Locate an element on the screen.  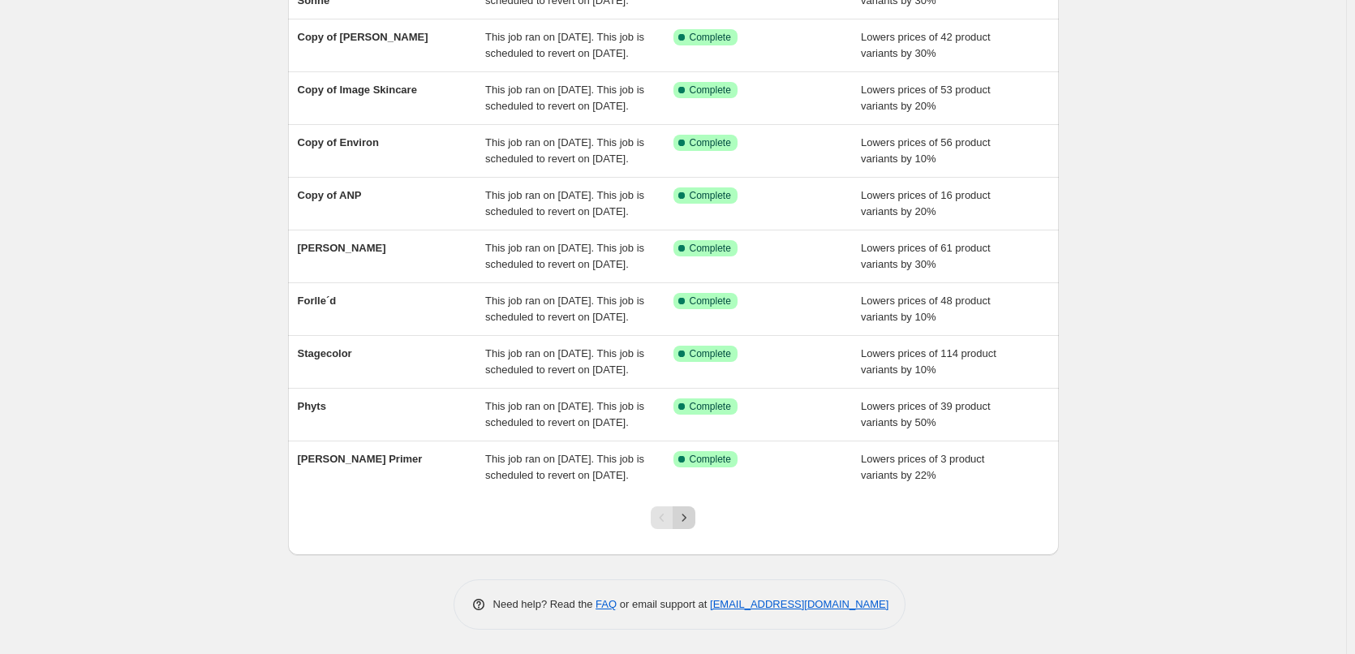
span: Stagecolor is located at coordinates (325, 353).